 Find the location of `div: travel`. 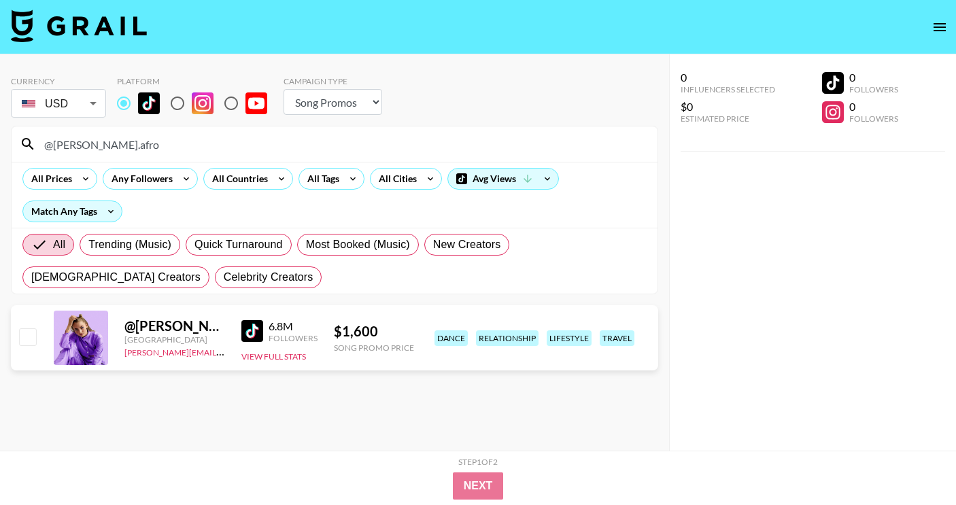

div: travel is located at coordinates (617, 338).